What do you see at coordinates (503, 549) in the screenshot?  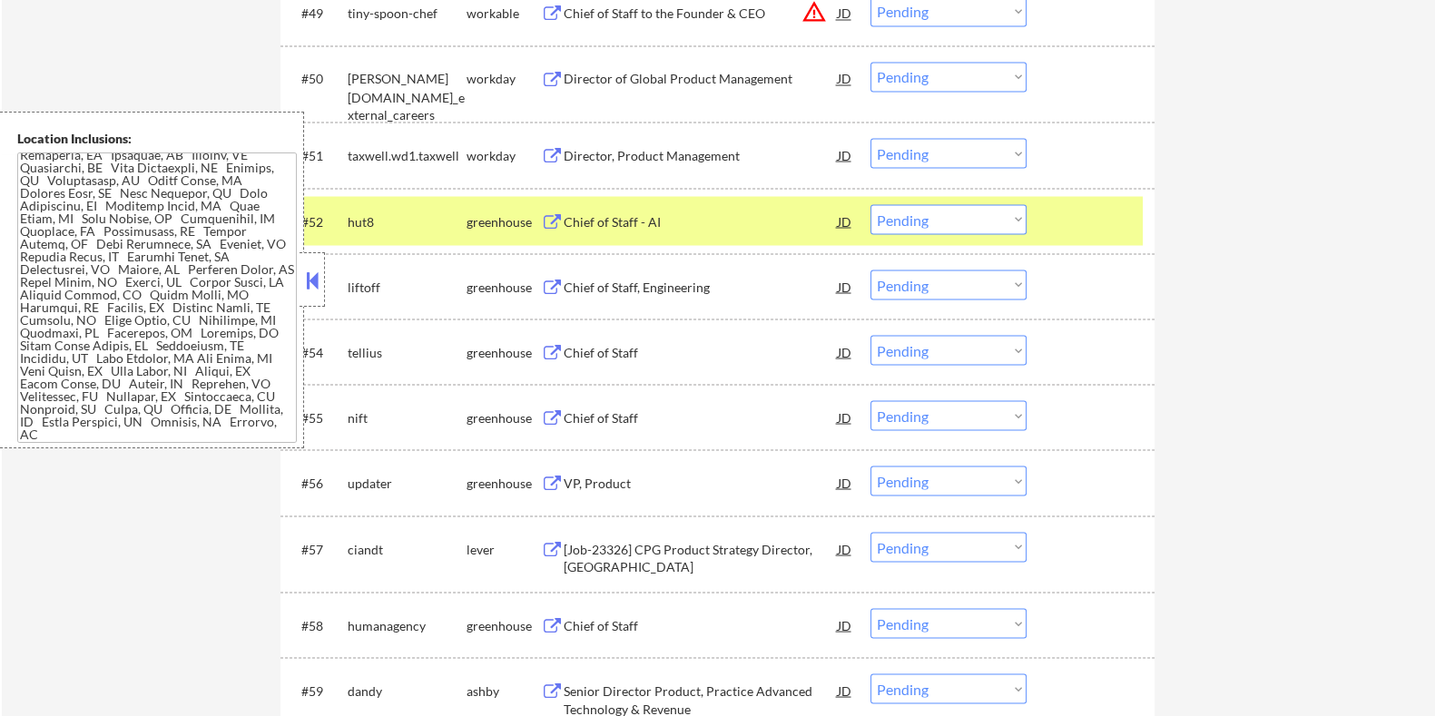 I see `div: lever` at bounding box center [503, 549].